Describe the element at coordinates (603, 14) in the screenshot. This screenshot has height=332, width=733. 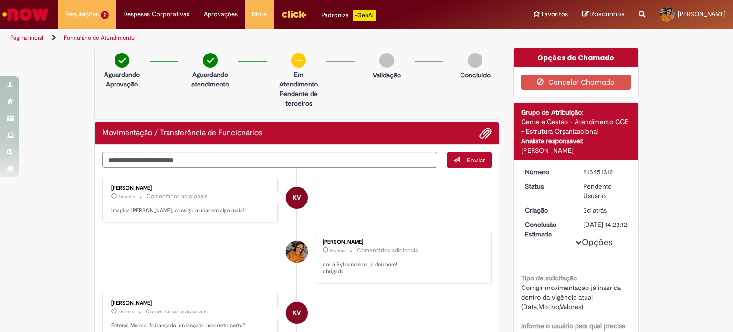
I see `a: Rascunhos` at that location.